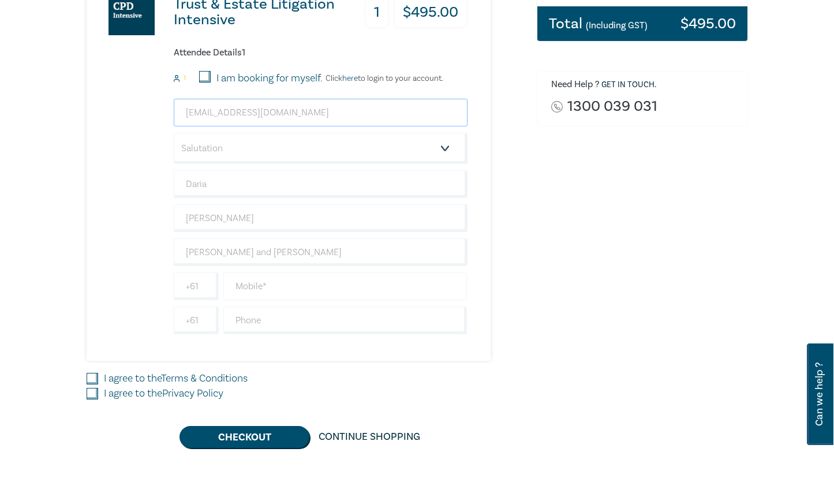 This screenshot has height=497, width=834. Describe the element at coordinates (617, 25) in the screenshot. I see `small: (Including GST)` at that location.